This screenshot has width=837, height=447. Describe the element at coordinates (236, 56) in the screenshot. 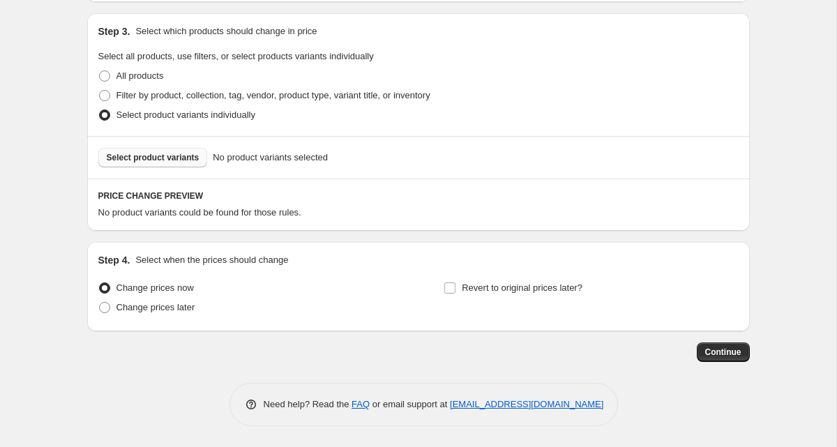

I see `span: Select all products, use filters, or select products variants individually` at that location.